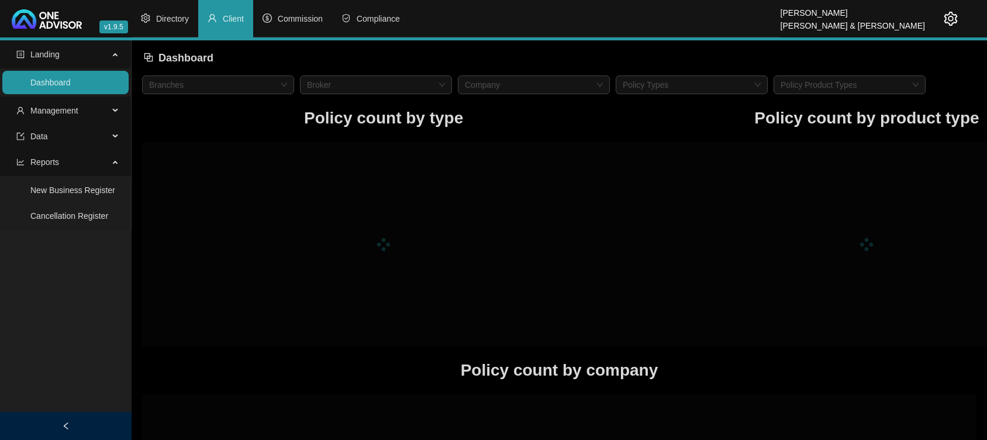 The width and height of the screenshot is (987, 440). I want to click on span: import, so click(20, 136).